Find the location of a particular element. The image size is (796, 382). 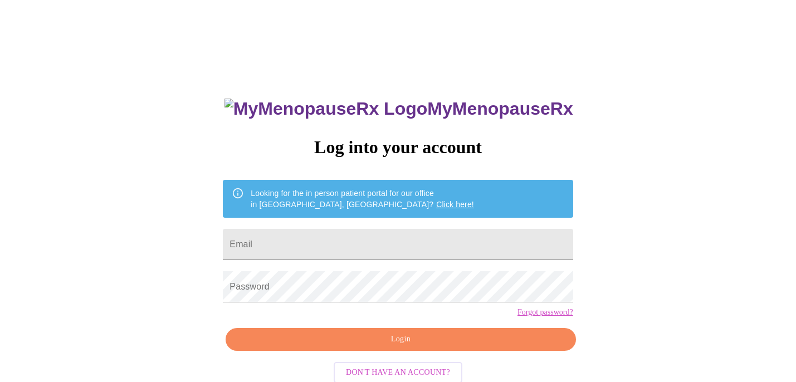

span: Login is located at coordinates (400, 339).